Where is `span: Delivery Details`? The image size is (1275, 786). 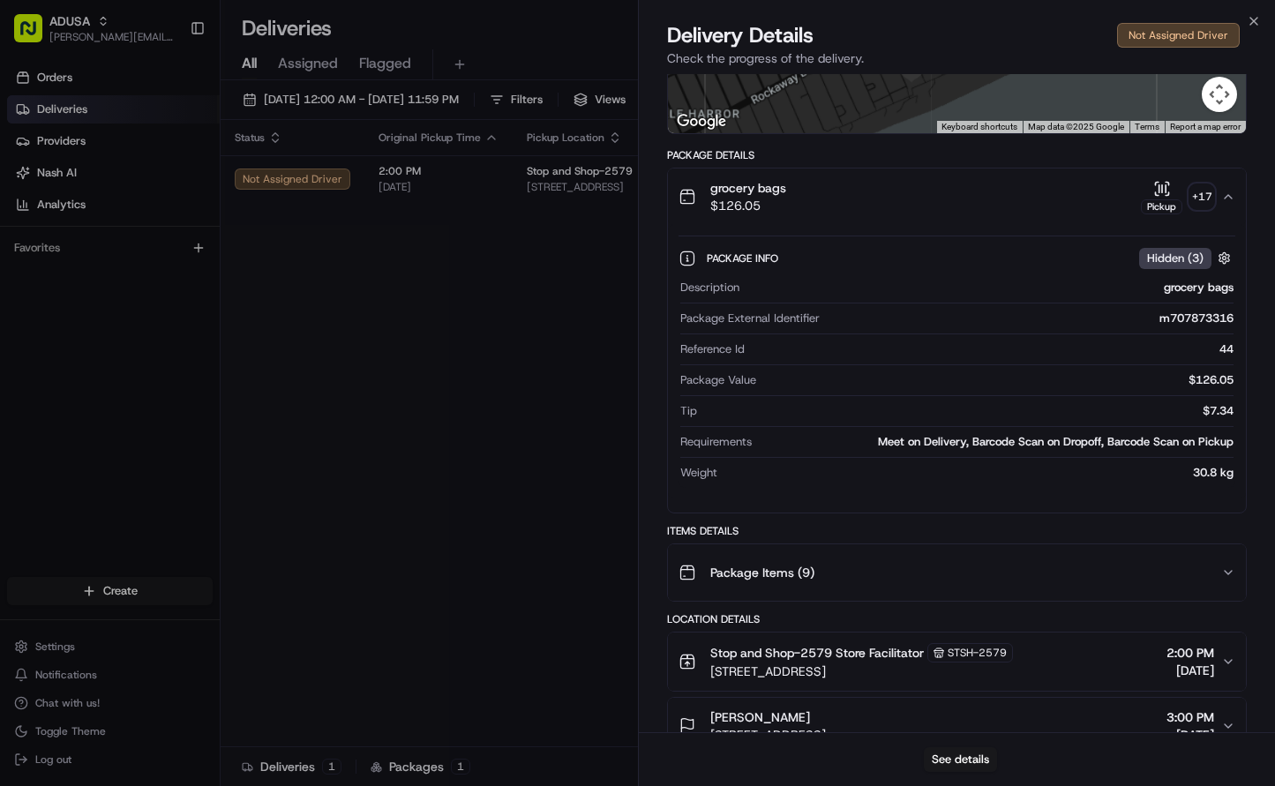
span: Delivery Details is located at coordinates (740, 35).